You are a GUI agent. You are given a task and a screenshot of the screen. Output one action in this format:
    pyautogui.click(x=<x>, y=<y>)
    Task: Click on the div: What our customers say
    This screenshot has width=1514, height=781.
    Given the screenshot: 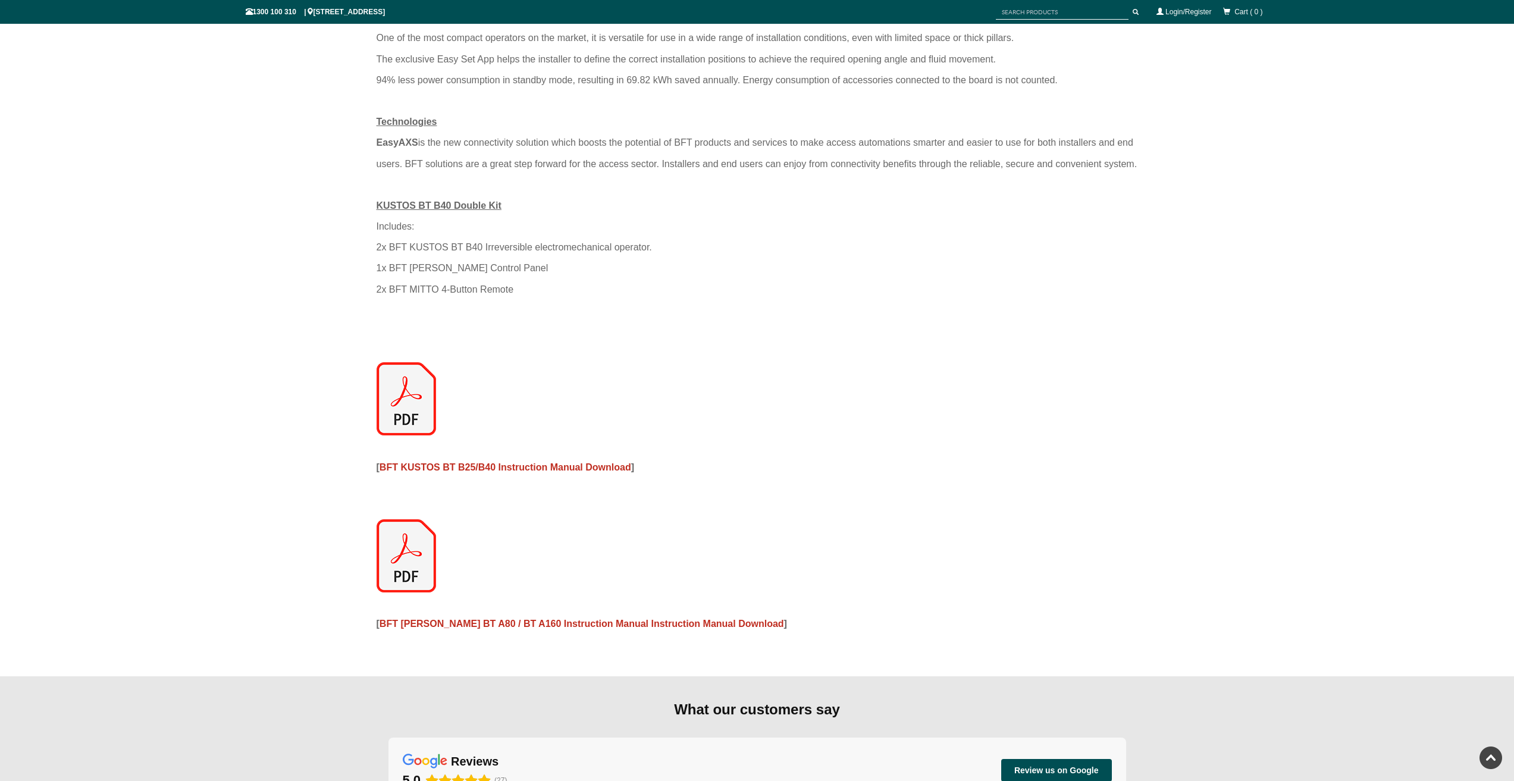 What is the action you would take?
    pyautogui.click(x=758, y=710)
    